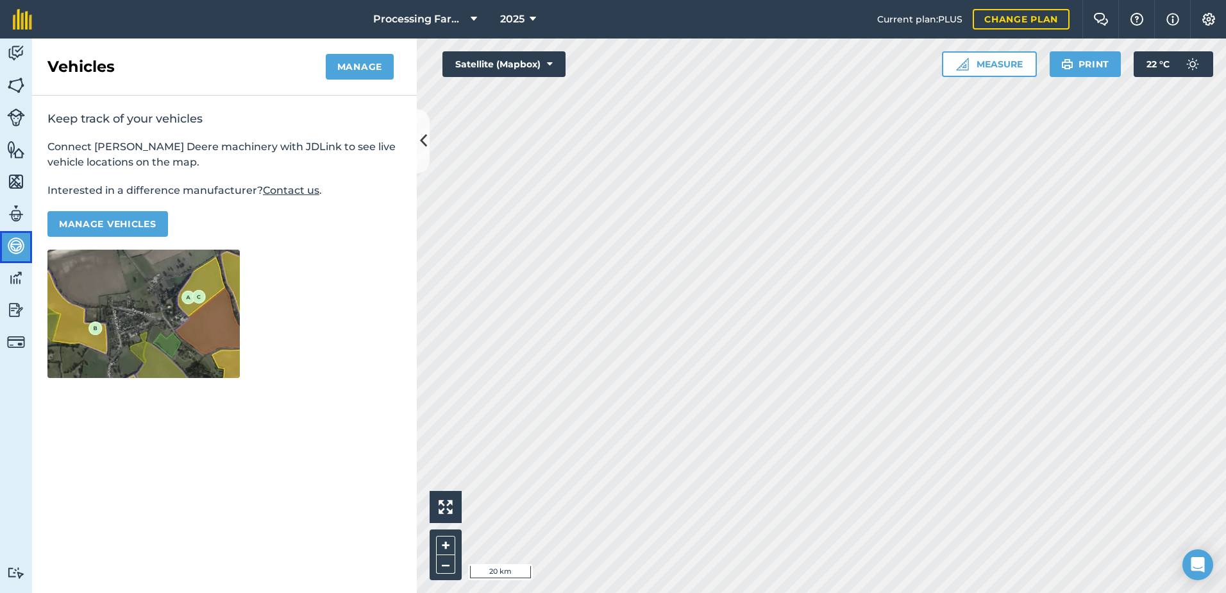 The image size is (1226, 593). What do you see at coordinates (512, 19) in the screenshot?
I see `span: 2025` at bounding box center [512, 19].